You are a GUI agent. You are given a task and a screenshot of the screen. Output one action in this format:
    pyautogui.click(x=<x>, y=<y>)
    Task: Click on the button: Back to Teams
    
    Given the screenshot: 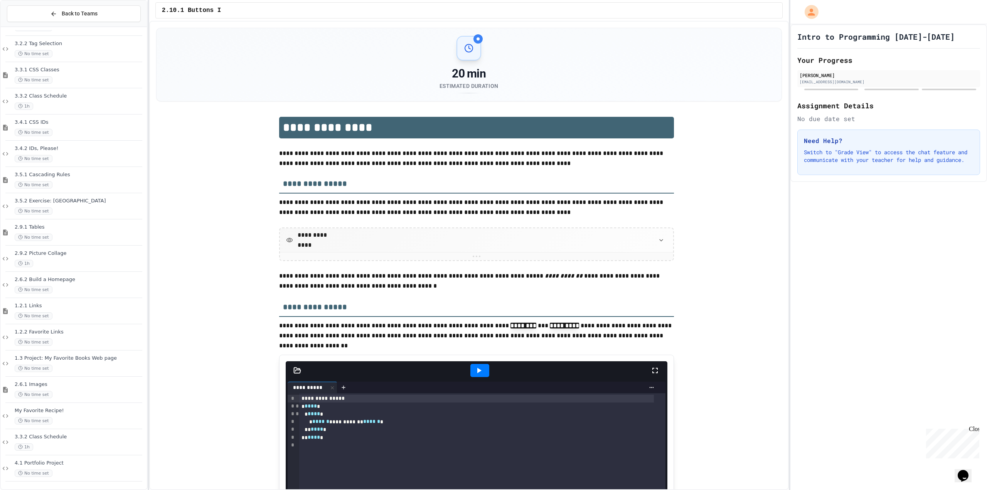 What is the action you would take?
    pyautogui.click(x=74, y=13)
    